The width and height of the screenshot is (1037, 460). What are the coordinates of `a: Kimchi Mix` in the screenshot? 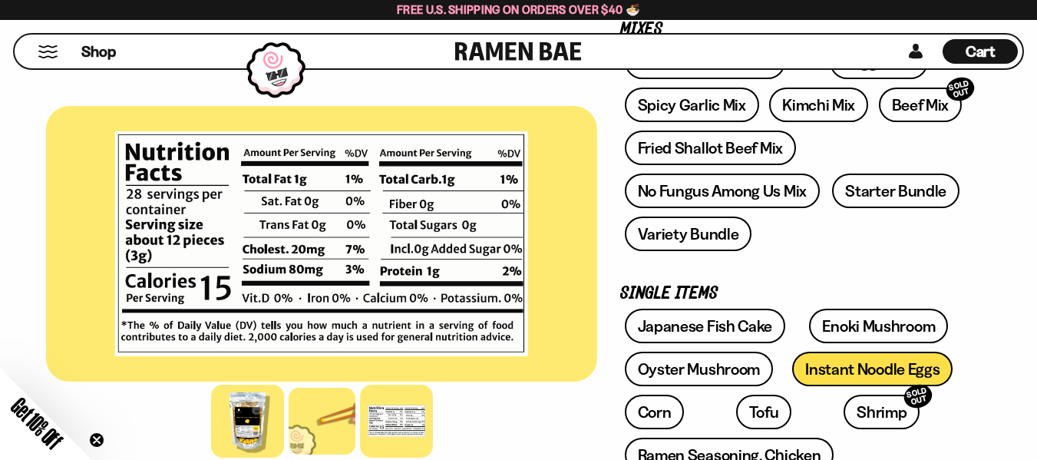 It's located at (818, 104).